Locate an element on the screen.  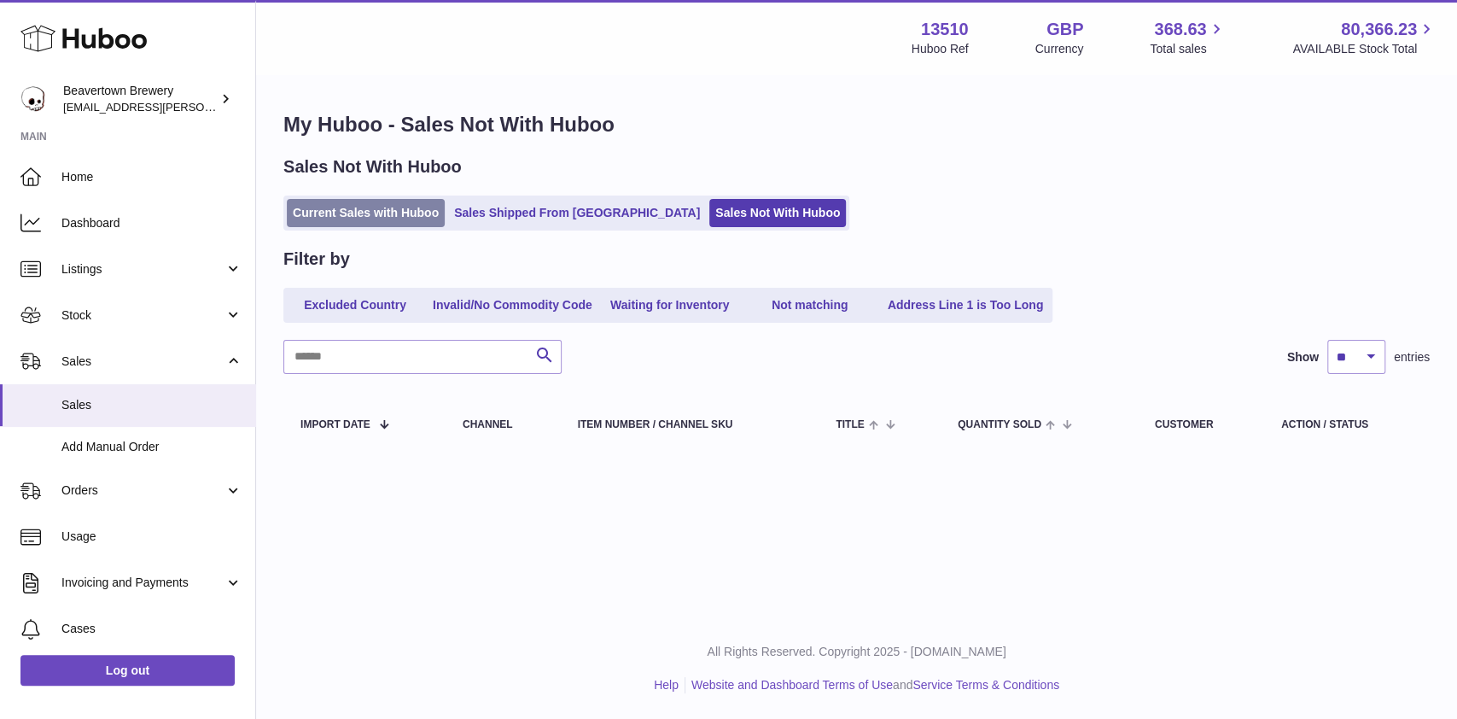
a: Help is located at coordinates (666, 685).